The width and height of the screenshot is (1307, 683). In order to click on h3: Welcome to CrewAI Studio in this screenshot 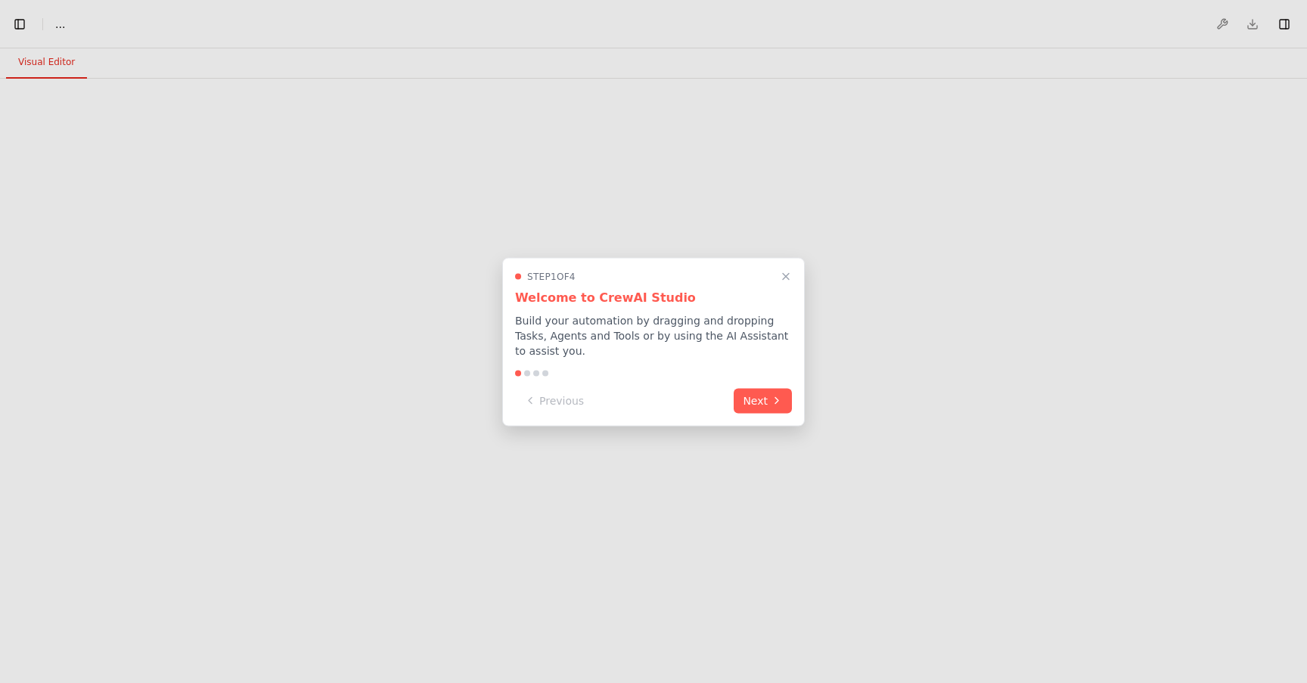, I will do `click(653, 297)`.